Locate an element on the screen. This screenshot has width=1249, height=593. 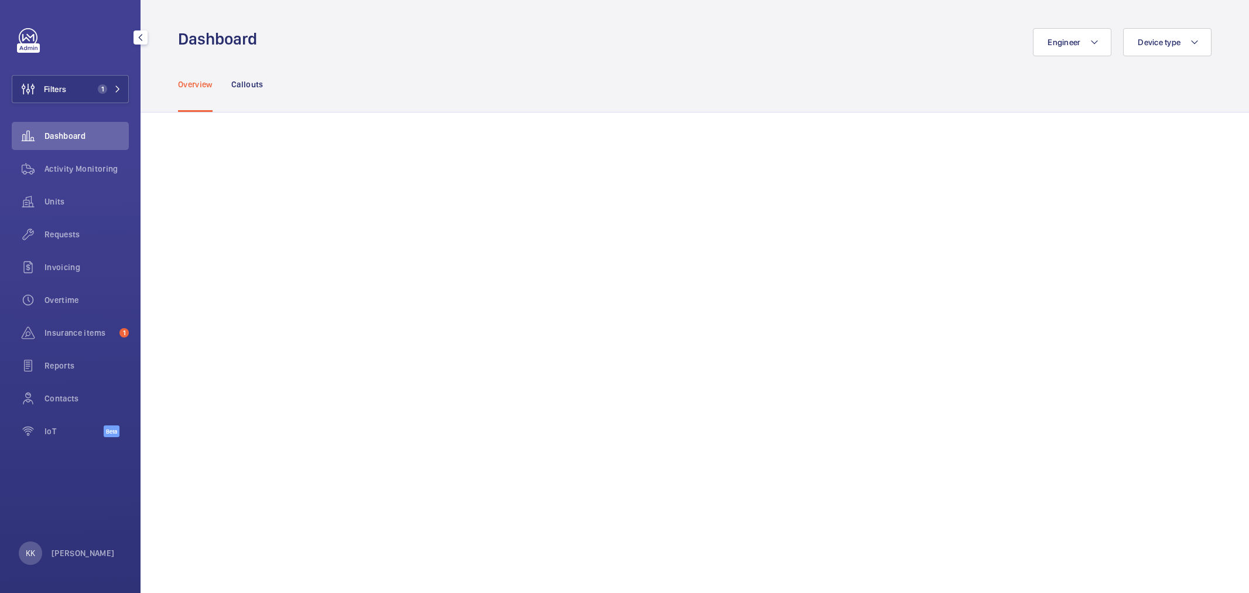
span: Units is located at coordinates (87, 201).